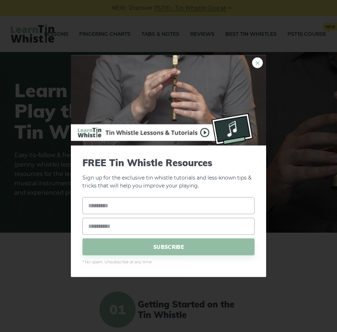 The width and height of the screenshot is (337, 332). Describe the element at coordinates (168, 174) in the screenshot. I see `p: Sign up for the exclusive tin whistle tutorials and less-known tips & tricks that will help you i...` at that location.